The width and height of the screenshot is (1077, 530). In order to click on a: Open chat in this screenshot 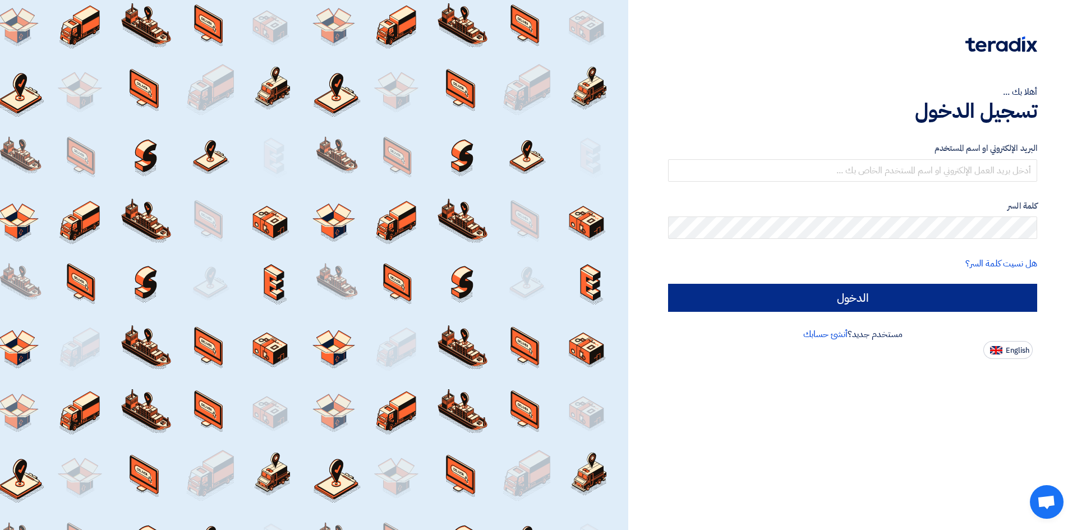, I will do `click(1047, 502)`.